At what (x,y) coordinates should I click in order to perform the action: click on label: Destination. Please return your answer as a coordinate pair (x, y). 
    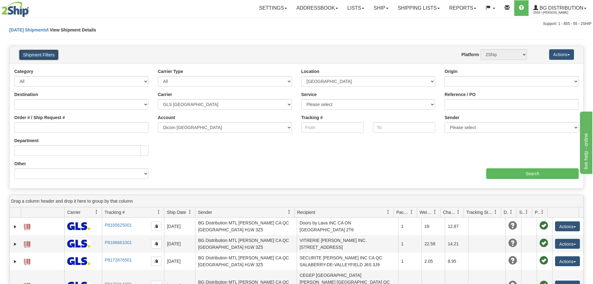
    Looking at the image, I should click on (26, 94).